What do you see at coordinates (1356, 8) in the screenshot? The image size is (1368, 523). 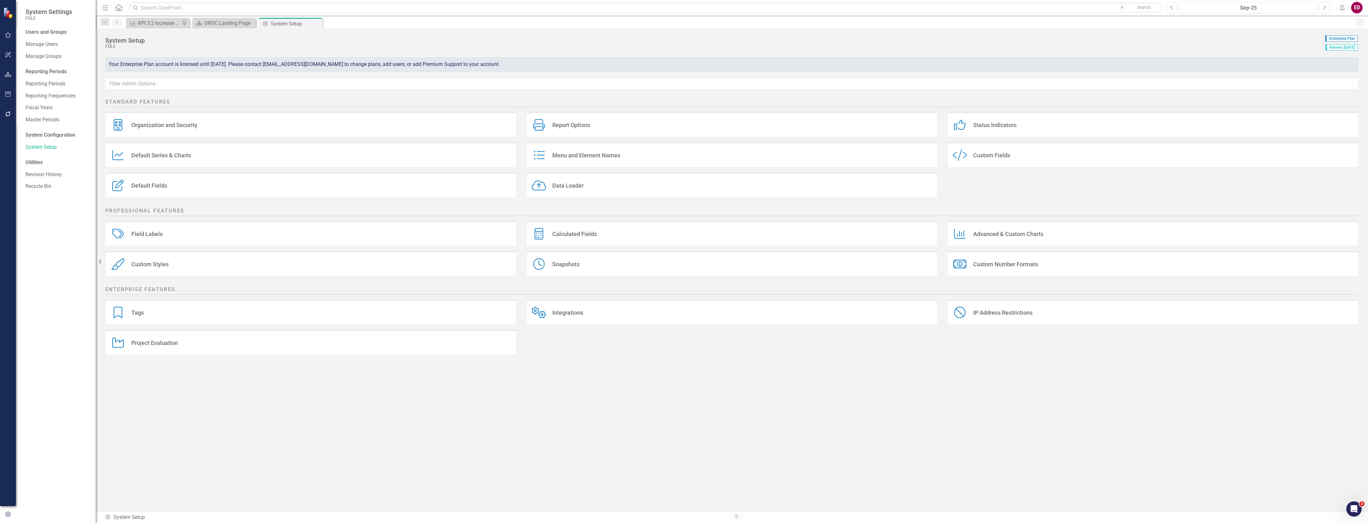 I see `div: ED` at bounding box center [1356, 8].